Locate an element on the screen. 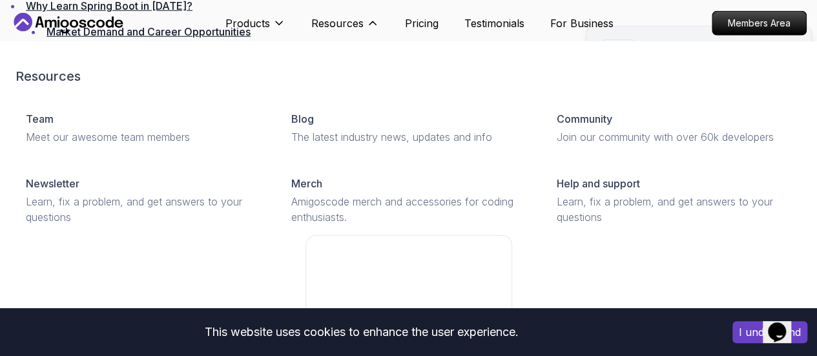 Image resolution: width=817 pixels, height=356 pixels. a: TeamMeet our awesome team members is located at coordinates (143, 128).